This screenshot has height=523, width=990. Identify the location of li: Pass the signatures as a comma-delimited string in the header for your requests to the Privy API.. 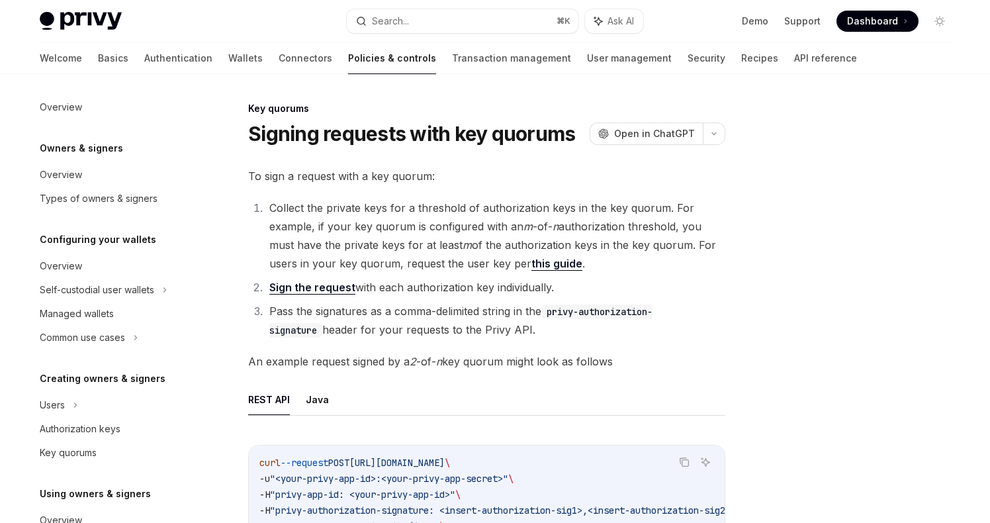
(495, 320).